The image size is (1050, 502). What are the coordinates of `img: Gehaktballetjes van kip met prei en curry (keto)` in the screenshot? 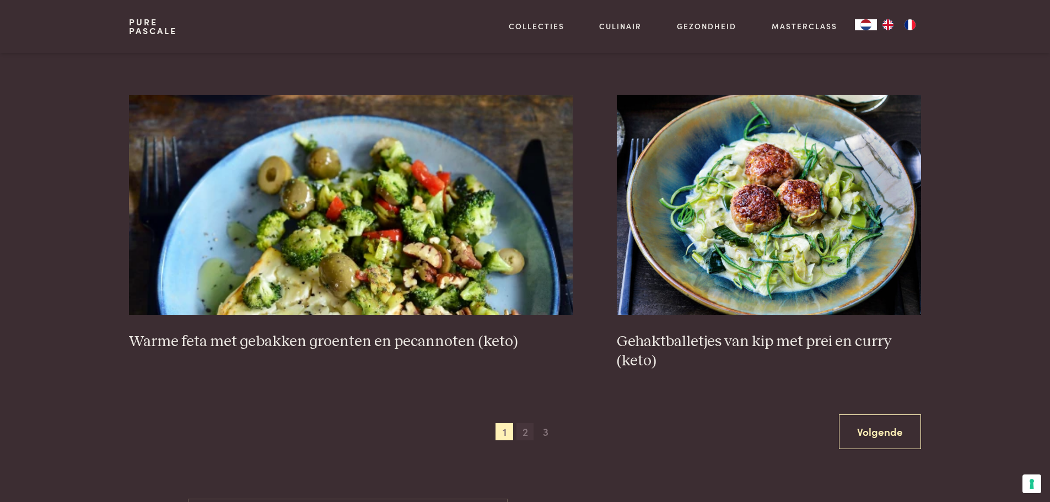 It's located at (769, 205).